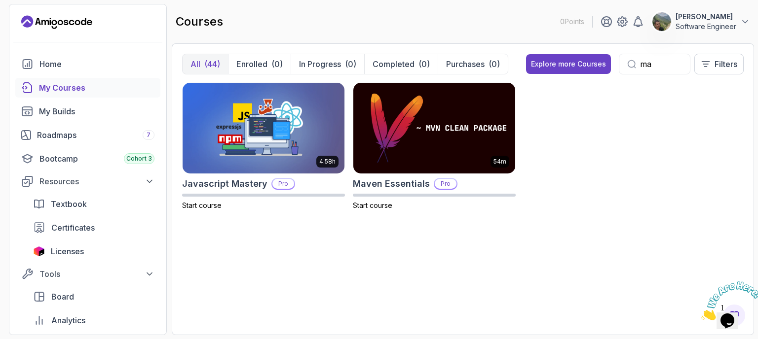 This screenshot has height=339, width=758. Describe the element at coordinates (434, 128) in the screenshot. I see `img: Maven Essentials card` at that location.